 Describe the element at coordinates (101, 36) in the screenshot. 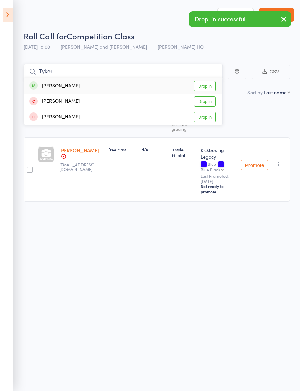

I see `span: Competition Class` at that location.